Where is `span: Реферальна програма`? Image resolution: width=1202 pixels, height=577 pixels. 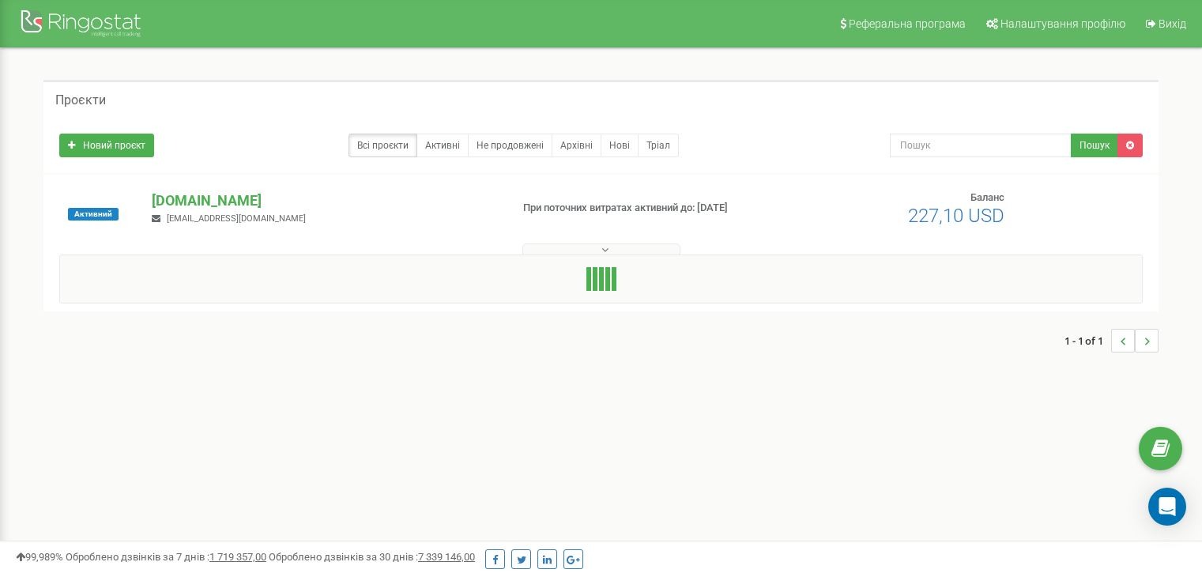
span: Реферальна програма is located at coordinates (907, 24).